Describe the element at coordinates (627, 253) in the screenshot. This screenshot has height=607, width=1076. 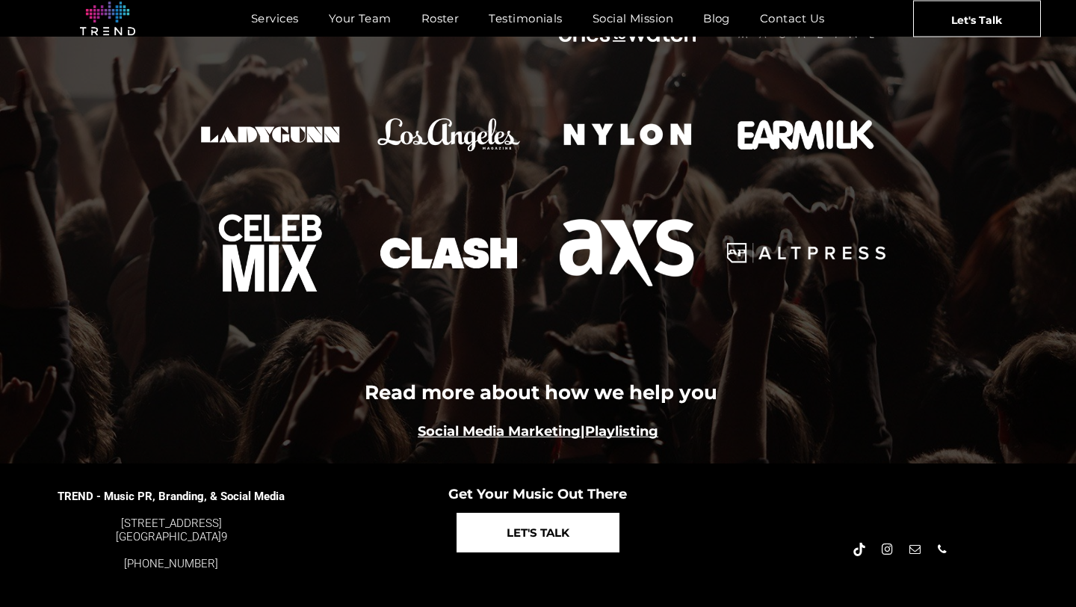
I see `a: AXS` at that location.